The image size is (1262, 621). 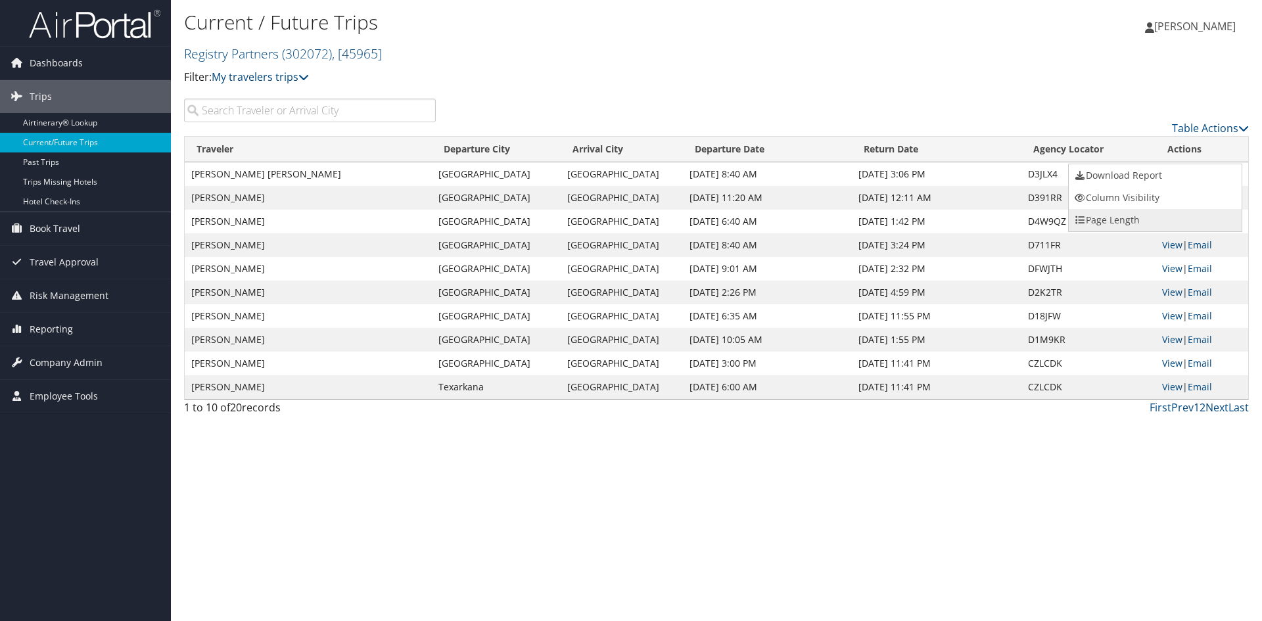 I want to click on span: Travel Approval, so click(x=64, y=262).